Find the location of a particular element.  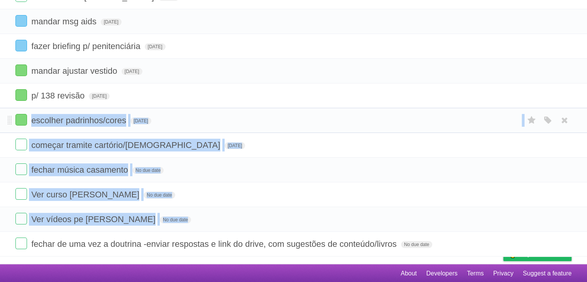

span: fechar música casamento is located at coordinates (81, 170).